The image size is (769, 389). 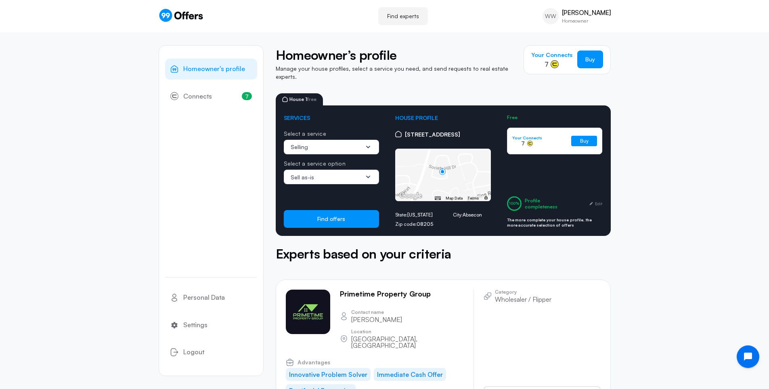 I want to click on span: free, so click(x=311, y=99).